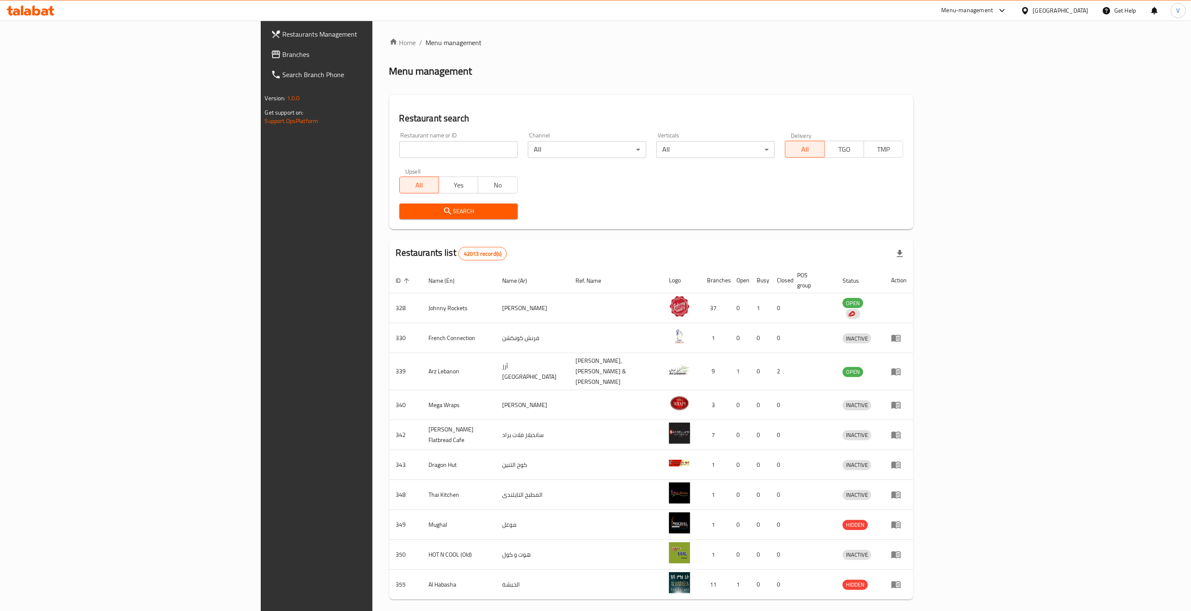  I want to click on td: هوت و كول, so click(532, 555).